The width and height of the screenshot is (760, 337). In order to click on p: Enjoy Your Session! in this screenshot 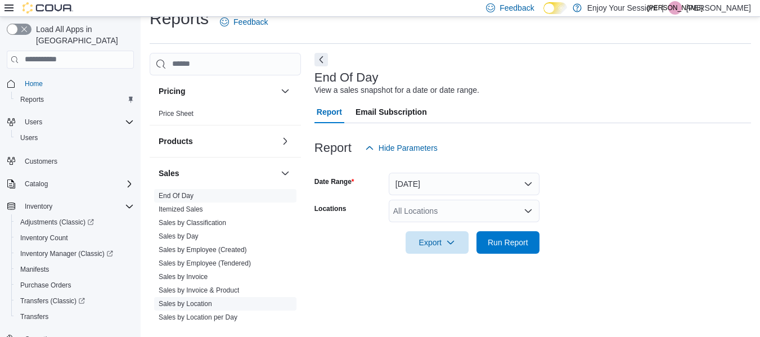, I will do `click(622, 8)`.